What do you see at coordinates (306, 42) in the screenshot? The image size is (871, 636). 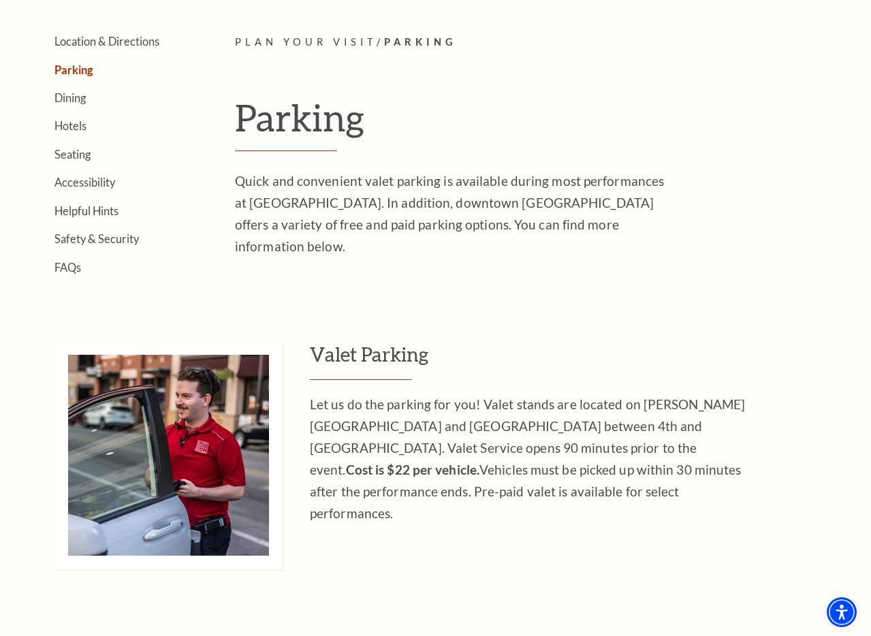 I see `span: Plan Your Visit` at bounding box center [306, 42].